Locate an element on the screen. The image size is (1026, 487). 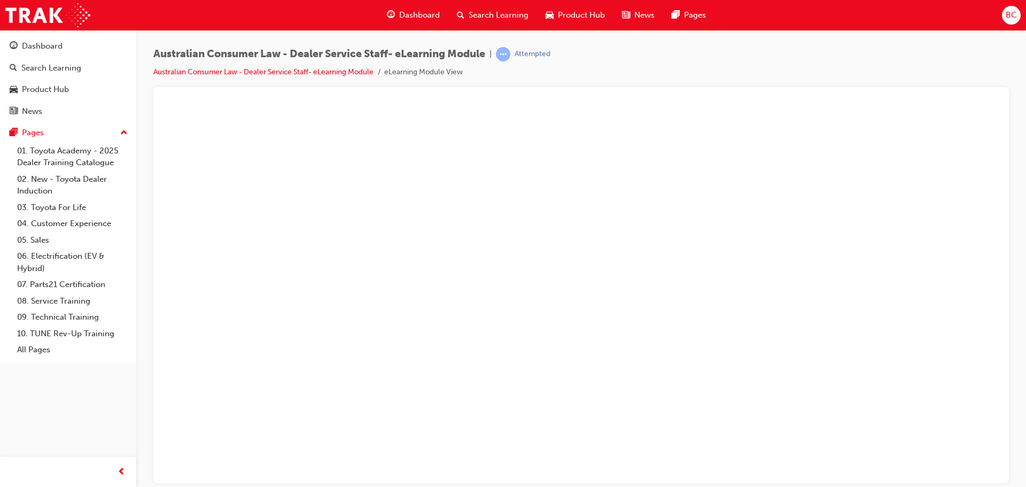
div: Attempted is located at coordinates (532, 54).